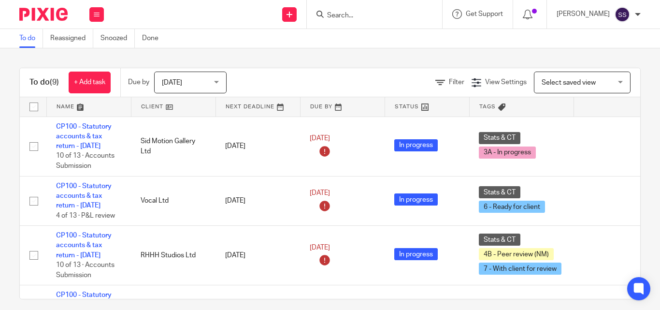 The height and width of the screenshot is (310, 660). What do you see at coordinates (43, 14) in the screenshot?
I see `img: Pixie` at bounding box center [43, 14].